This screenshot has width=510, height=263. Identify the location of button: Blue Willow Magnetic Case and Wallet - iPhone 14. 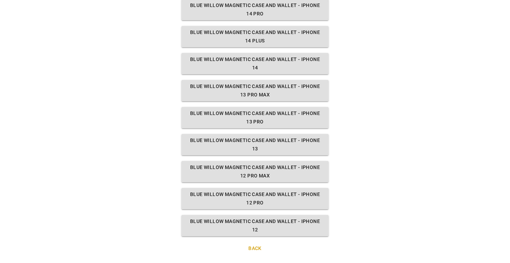
(255, 64).